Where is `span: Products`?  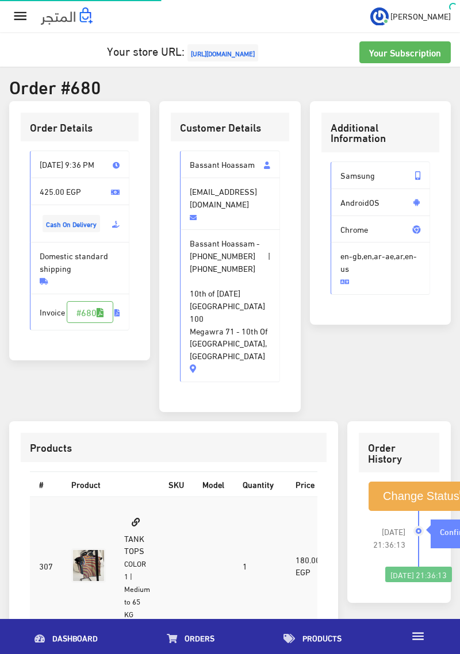
span: Products is located at coordinates (322, 637).